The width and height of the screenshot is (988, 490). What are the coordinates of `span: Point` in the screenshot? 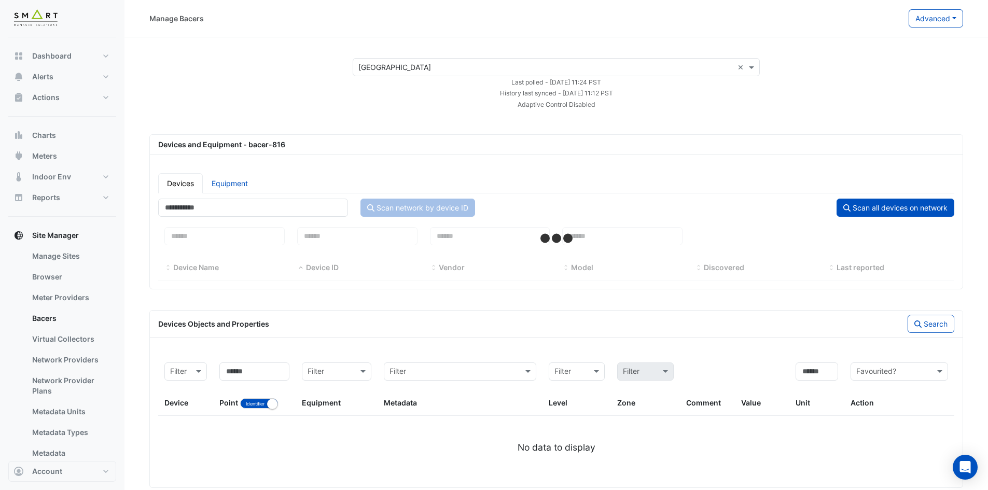 It's located at (229, 402).